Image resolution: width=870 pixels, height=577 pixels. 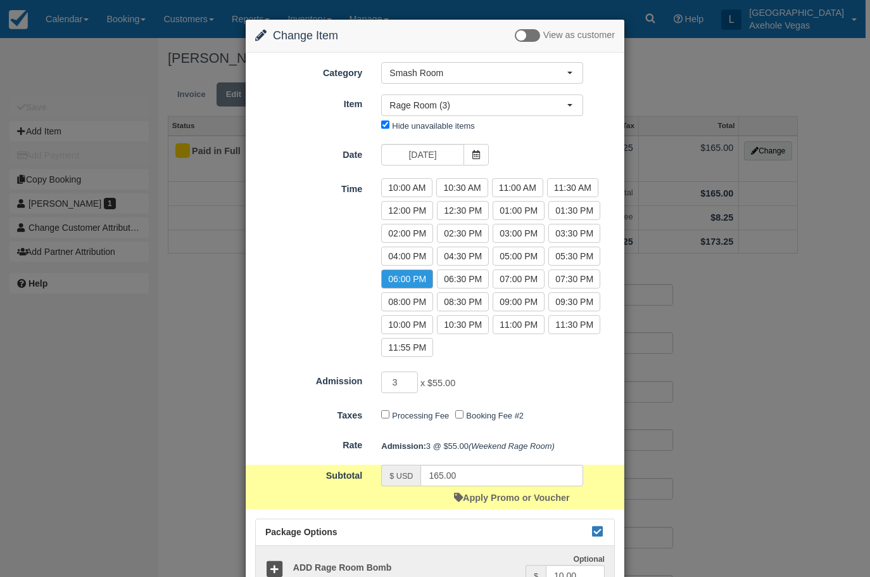 What do you see at coordinates (512, 445) in the screenshot?
I see `em: (Weekend Rage Room)` at bounding box center [512, 445].